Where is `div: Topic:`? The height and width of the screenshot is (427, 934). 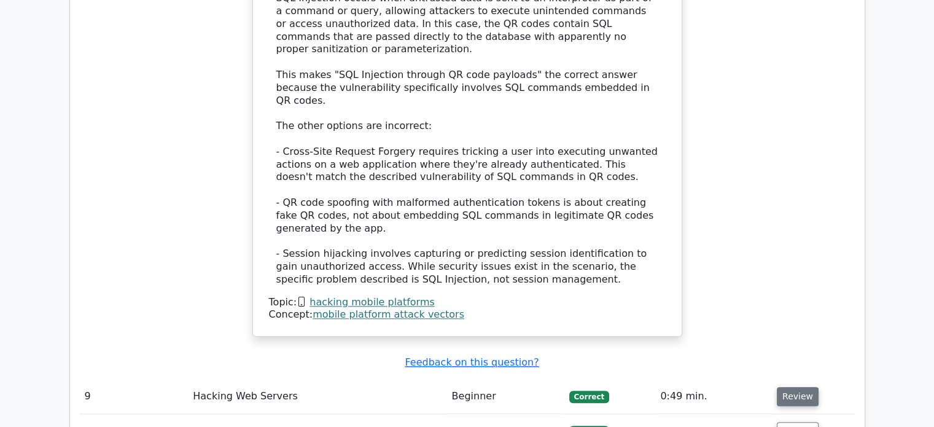
div: Topic: is located at coordinates (467, 302).